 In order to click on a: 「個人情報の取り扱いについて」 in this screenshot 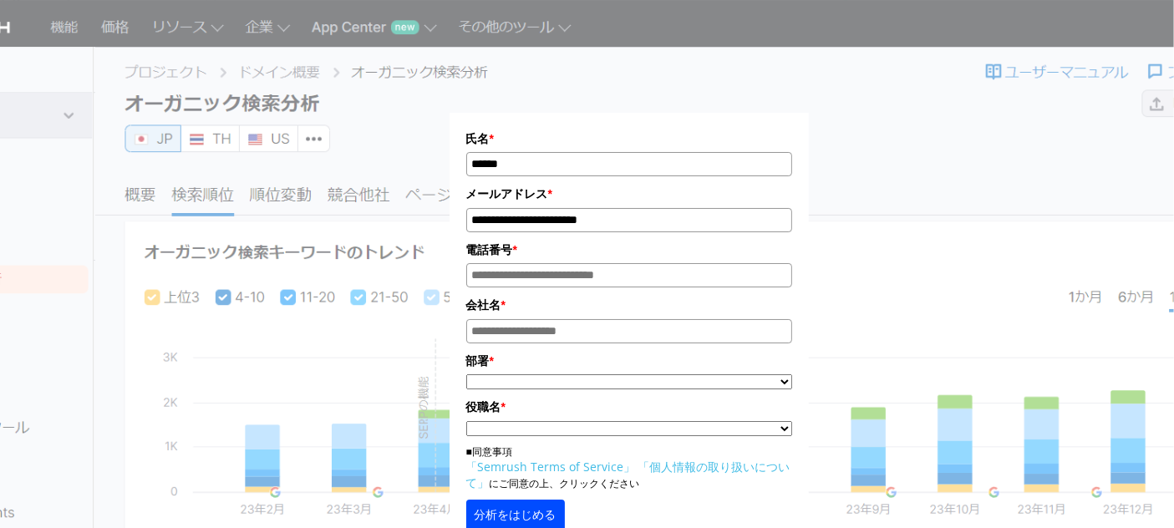, I will do `click(628, 475)`.